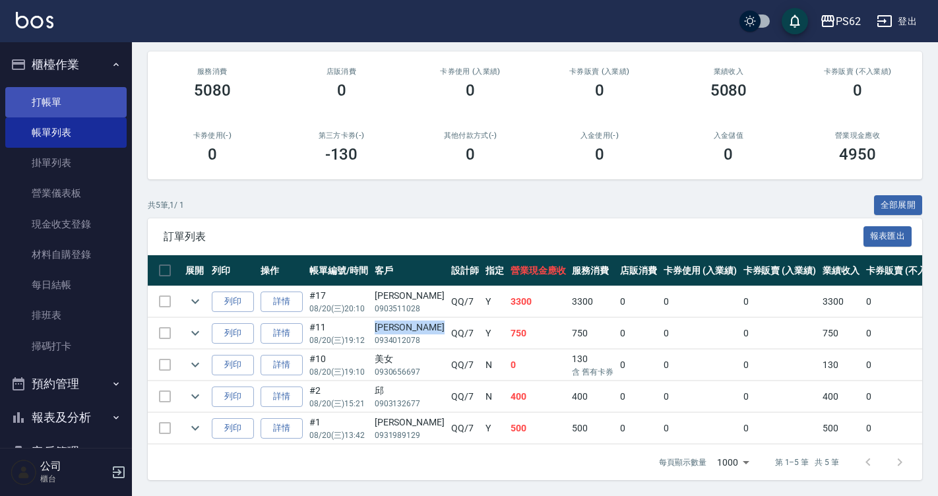  I want to click on button: 預約管理, so click(66, 384).